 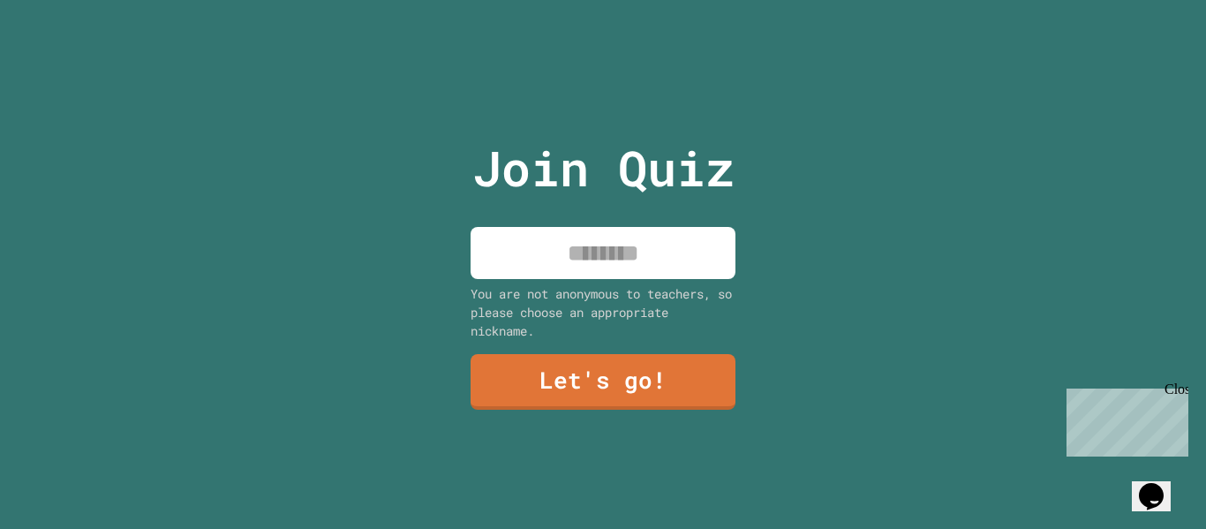 I want to click on div: Chat with us now!Close, so click(x=64, y=59).